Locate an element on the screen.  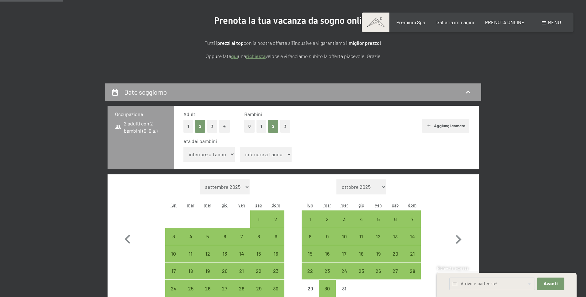
a: richiesta is located at coordinates (256, 56).